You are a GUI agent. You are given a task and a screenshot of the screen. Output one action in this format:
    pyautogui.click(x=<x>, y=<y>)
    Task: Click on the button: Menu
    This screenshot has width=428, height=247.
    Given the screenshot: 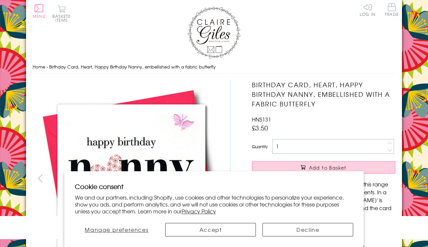 What is the action you would take?
    pyautogui.click(x=39, y=11)
    